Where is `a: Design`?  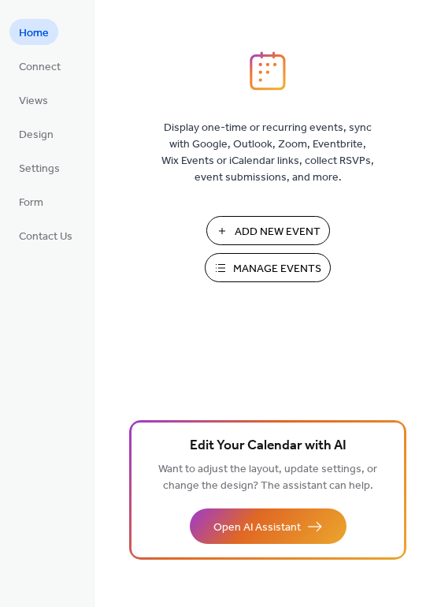
a: Design is located at coordinates (36, 133).